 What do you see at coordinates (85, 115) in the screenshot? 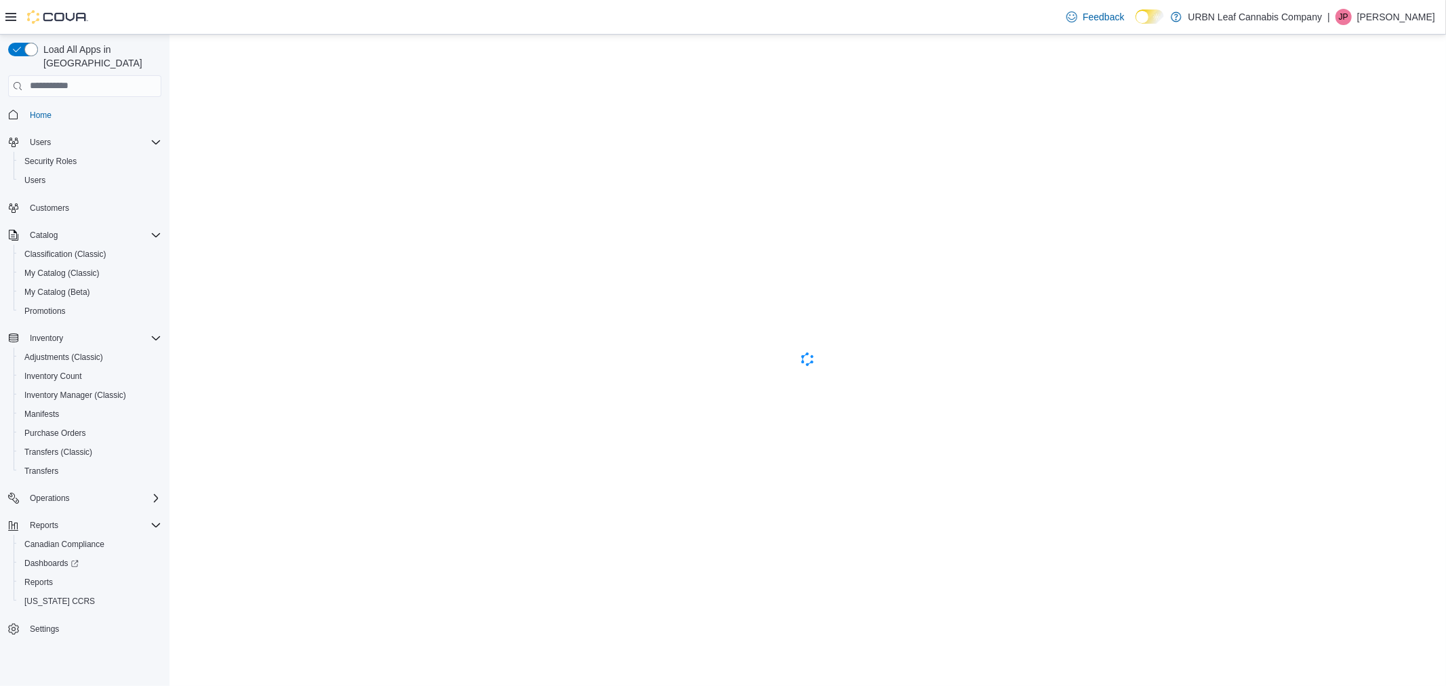
I see `button: Home` at bounding box center [85, 115].